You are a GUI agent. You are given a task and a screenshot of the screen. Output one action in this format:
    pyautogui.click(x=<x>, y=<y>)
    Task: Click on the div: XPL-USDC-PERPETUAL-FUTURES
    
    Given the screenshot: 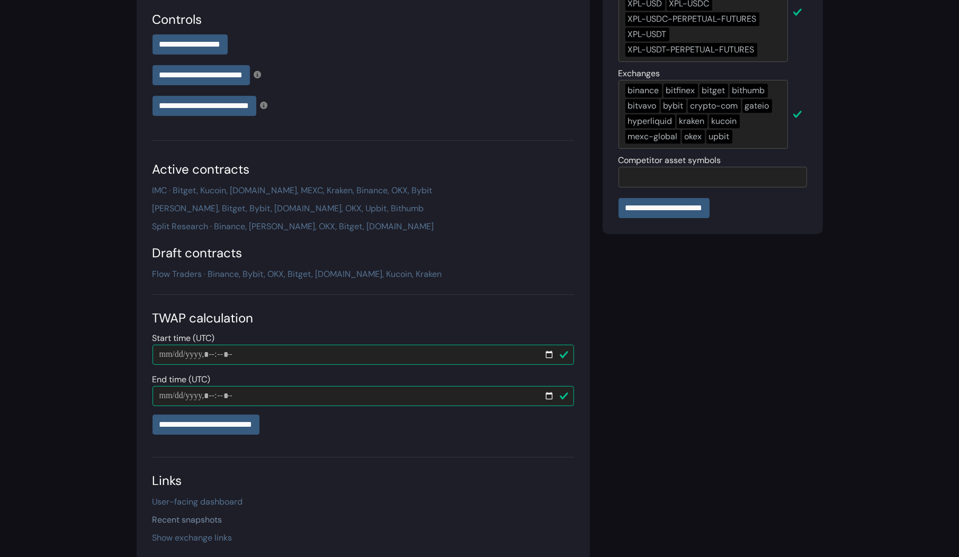 What is the action you would take?
    pyautogui.click(x=692, y=19)
    